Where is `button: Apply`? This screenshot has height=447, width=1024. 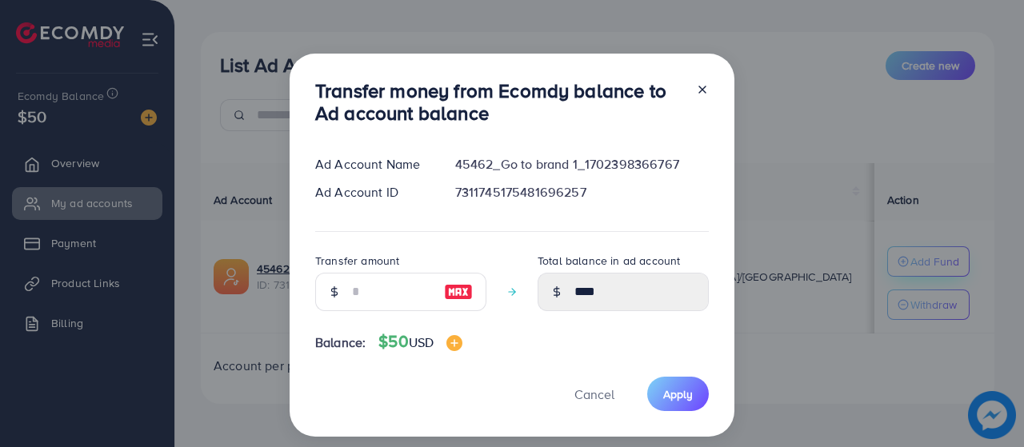
button: Apply is located at coordinates (678, 394).